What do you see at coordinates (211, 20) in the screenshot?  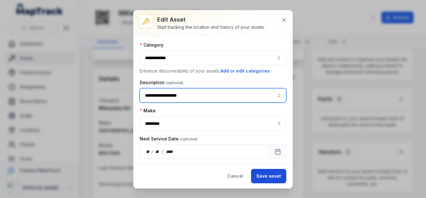 I see `h3: Edit asset` at bounding box center [211, 20].